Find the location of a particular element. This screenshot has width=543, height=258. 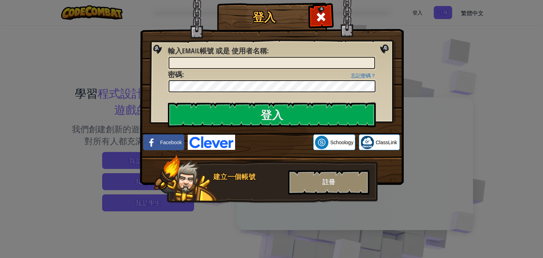

span: 輸入Email帳號 或是 使用者名稱 is located at coordinates (218, 51).